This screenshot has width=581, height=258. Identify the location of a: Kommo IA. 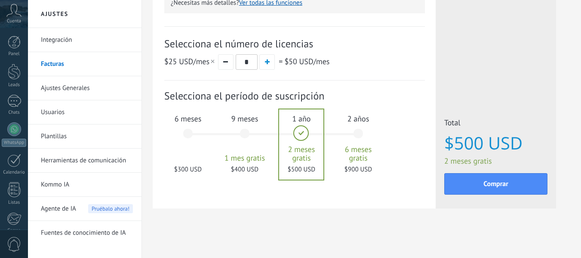
(87, 185).